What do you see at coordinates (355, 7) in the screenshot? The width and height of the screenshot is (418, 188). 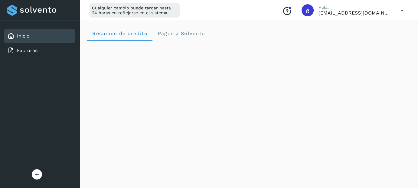 I see `p: Hola,` at bounding box center [355, 7].